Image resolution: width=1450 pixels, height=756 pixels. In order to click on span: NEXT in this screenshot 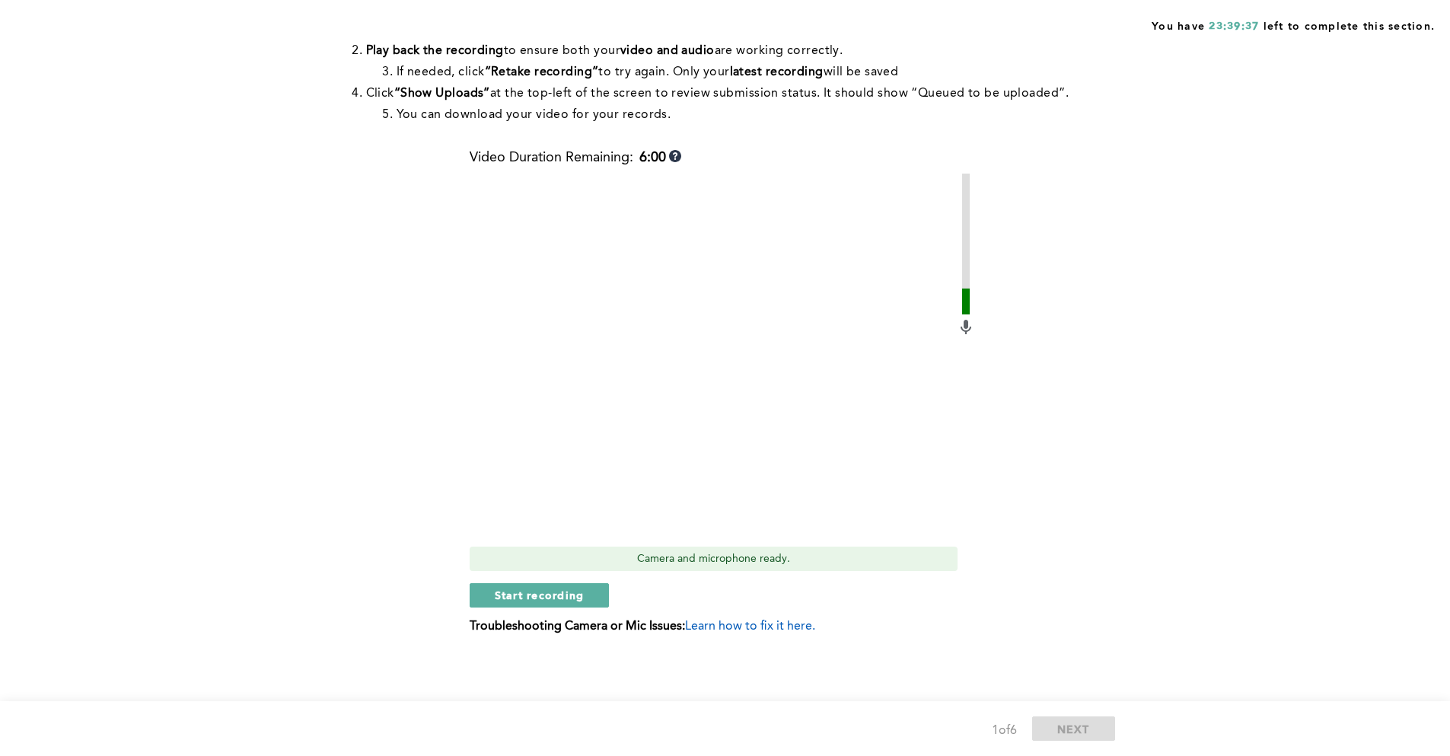, I will do `click(1073, 728)`.